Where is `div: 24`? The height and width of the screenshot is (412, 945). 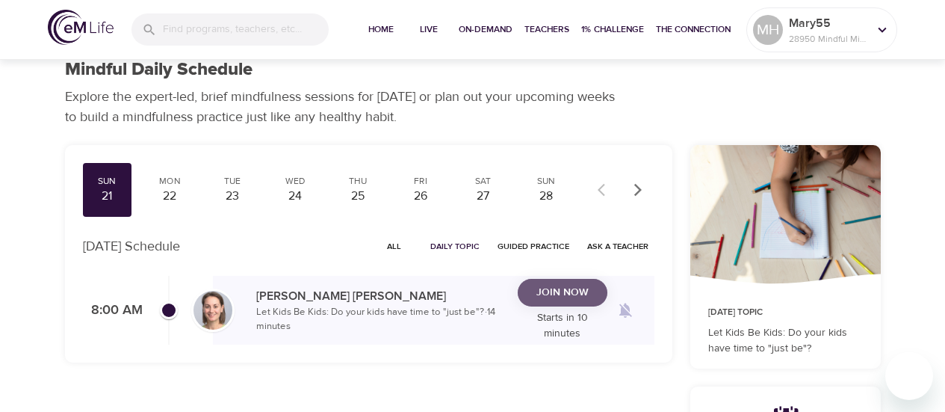
div: 24 is located at coordinates (295, 196).